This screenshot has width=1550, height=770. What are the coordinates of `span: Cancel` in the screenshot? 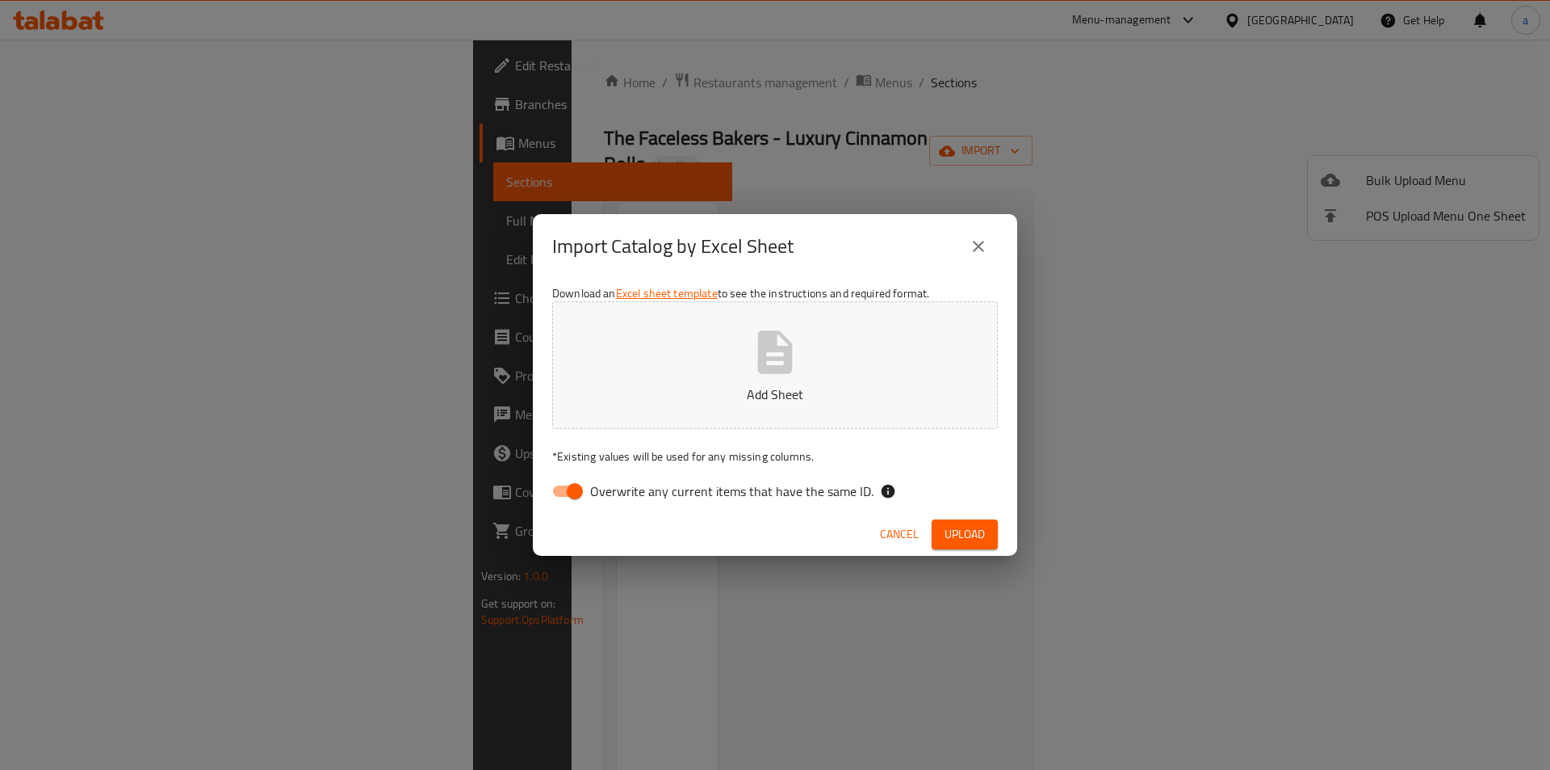 It's located at (900, 534).